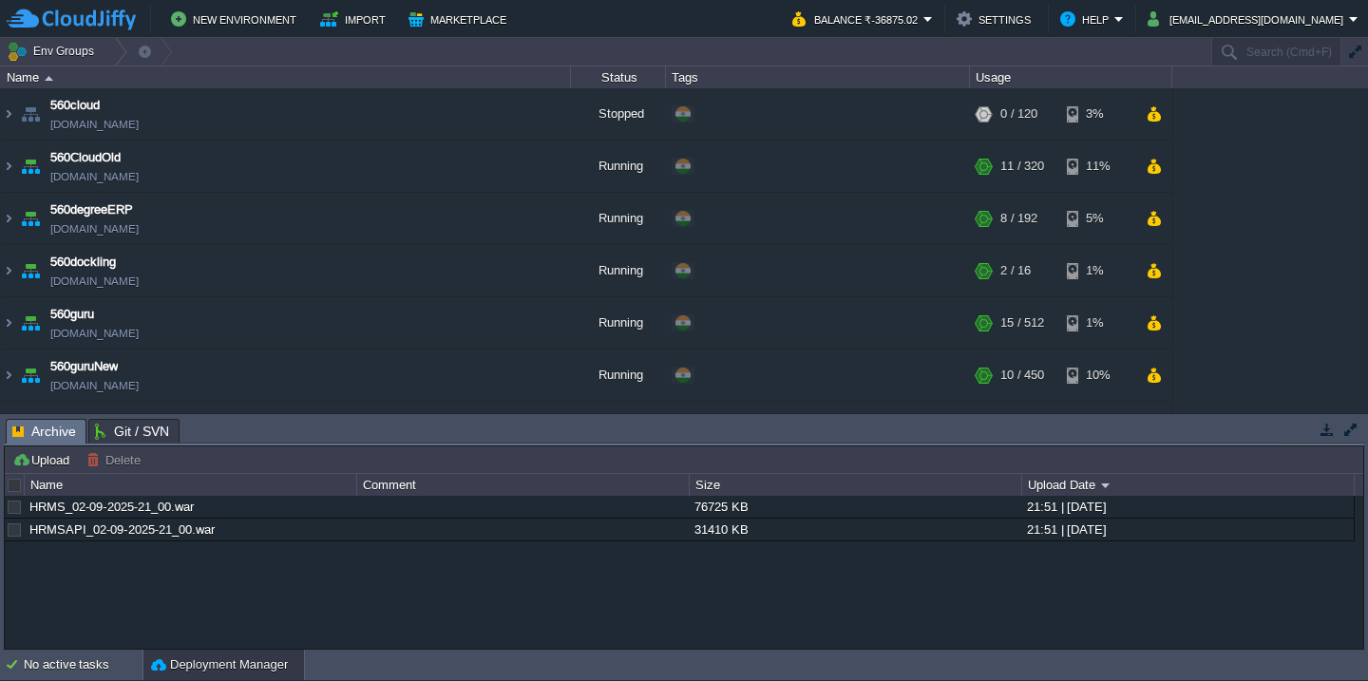  I want to click on a: 560CloudOld, so click(86, 158).